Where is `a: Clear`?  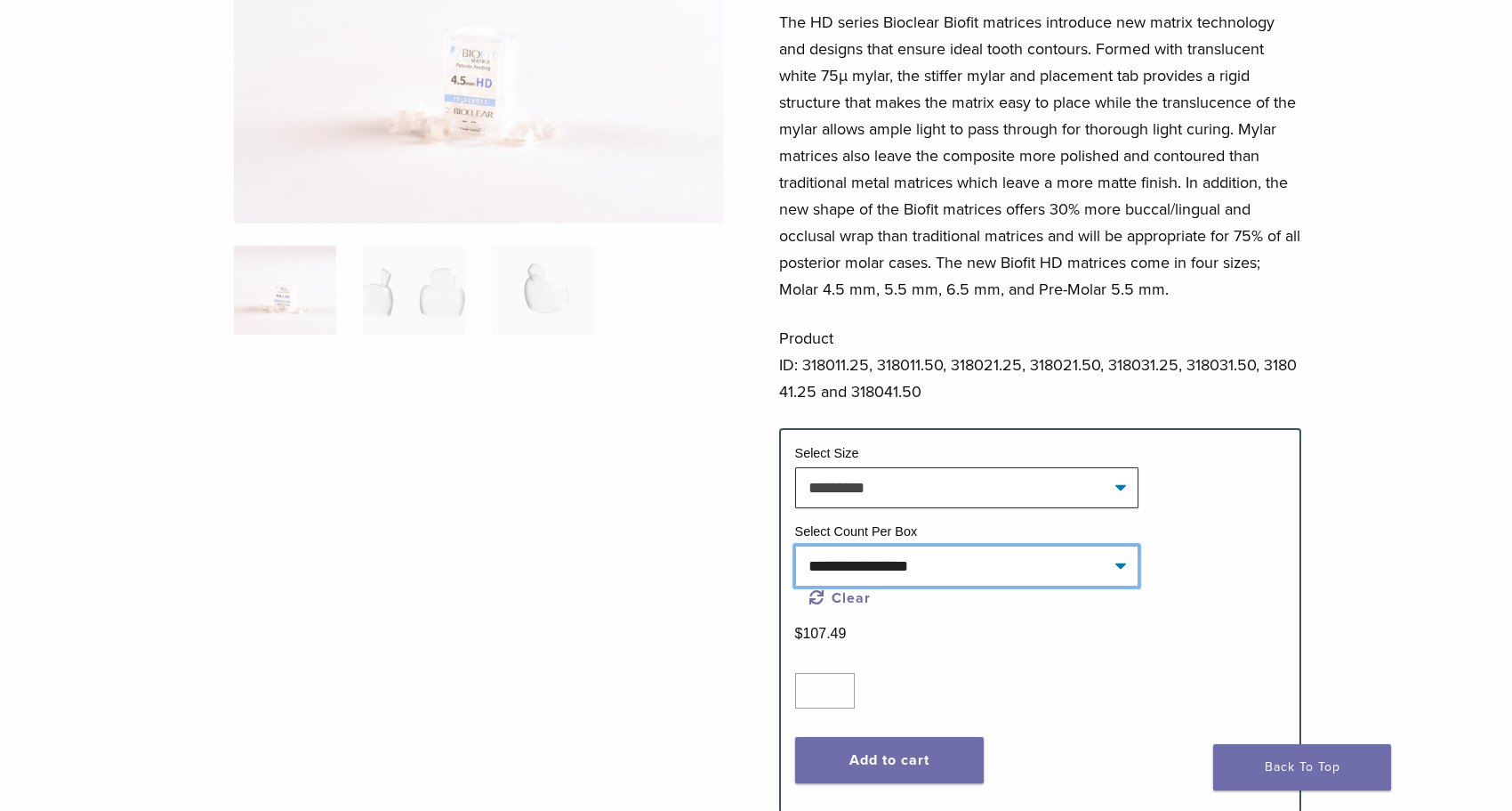 a: Clear is located at coordinates (841, 598).